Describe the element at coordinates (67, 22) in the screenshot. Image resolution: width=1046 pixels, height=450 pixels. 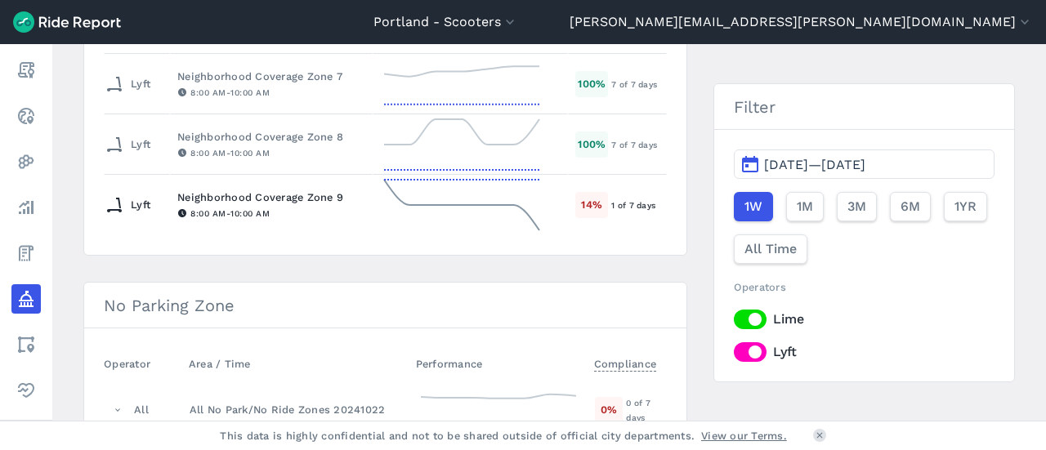
I see `img: Ride Report` at that location.